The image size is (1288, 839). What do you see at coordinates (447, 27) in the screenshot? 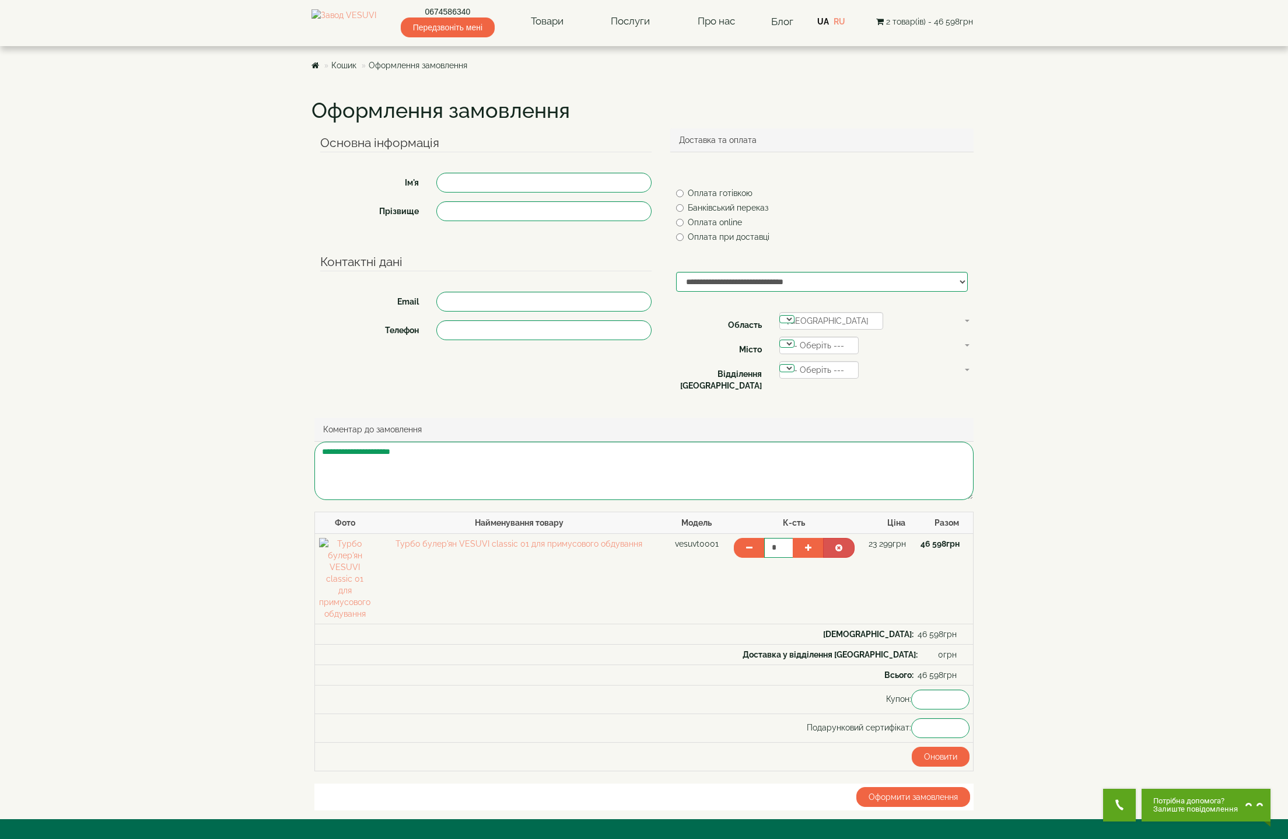
I see `span: Передзвоніть мені` at bounding box center [447, 27].